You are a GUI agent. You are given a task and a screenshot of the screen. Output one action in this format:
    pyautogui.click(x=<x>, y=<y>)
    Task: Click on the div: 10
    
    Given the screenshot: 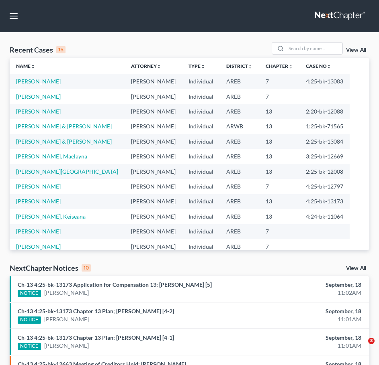 What is the action you would take?
    pyautogui.click(x=86, y=268)
    